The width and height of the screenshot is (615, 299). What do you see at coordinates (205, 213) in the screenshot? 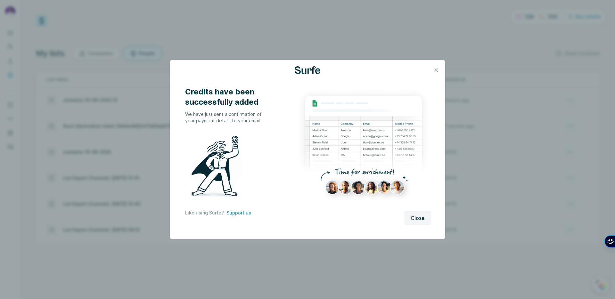
I see `p: Like using Surfe?` at bounding box center [205, 213].